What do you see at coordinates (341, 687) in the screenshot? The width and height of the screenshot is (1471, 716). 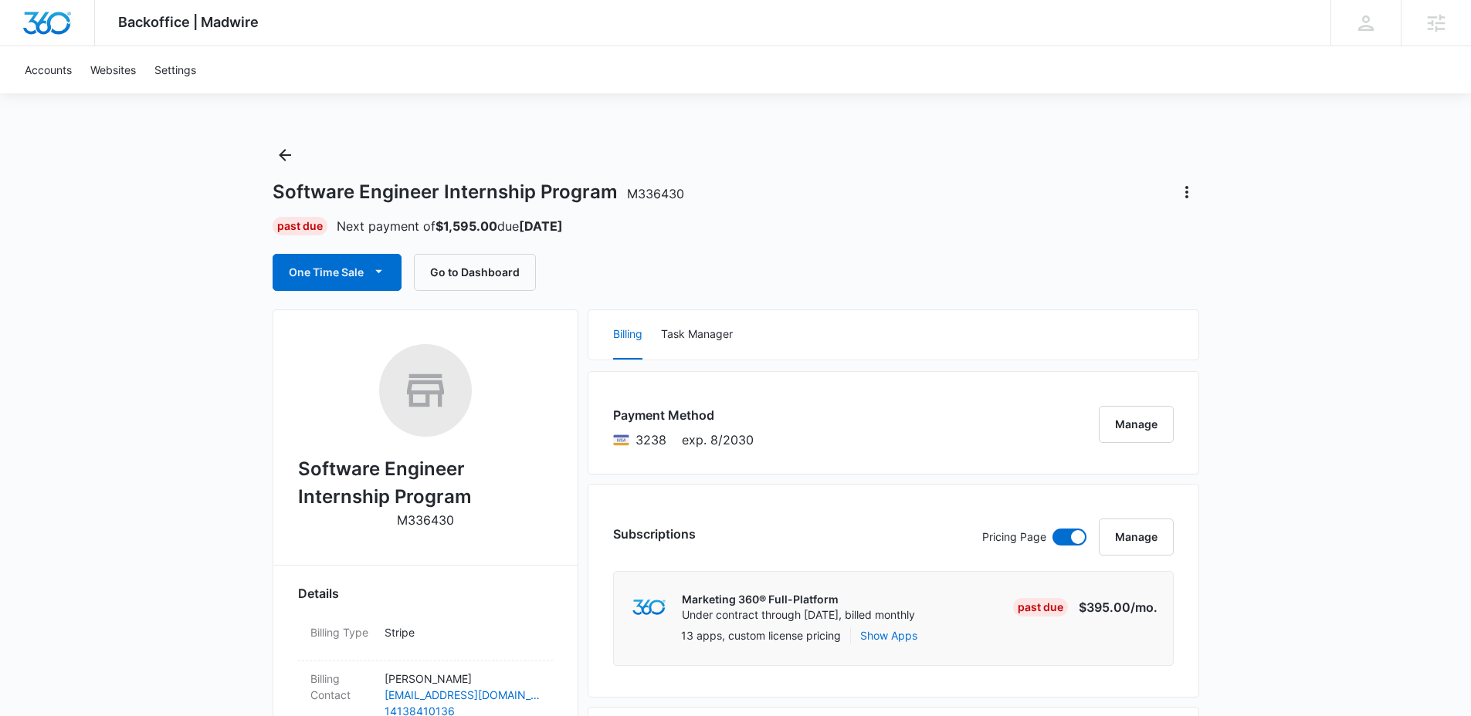 I see `dt: Billing Contact` at bounding box center [341, 687].